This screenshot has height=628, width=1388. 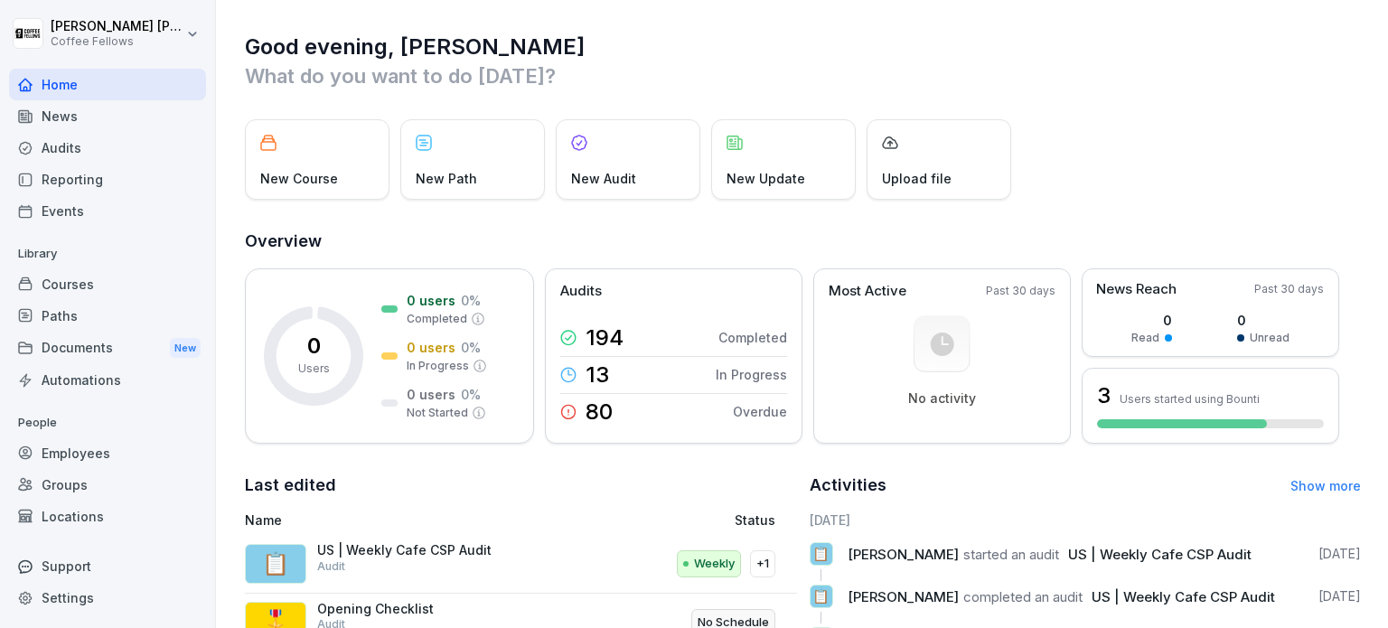 What do you see at coordinates (108, 284) in the screenshot?
I see `a: Courses` at bounding box center [108, 284].